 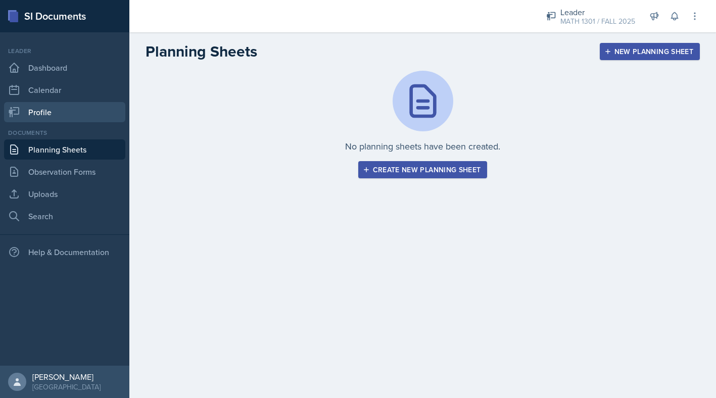 I want to click on div: Help & Documentation, so click(x=65, y=252).